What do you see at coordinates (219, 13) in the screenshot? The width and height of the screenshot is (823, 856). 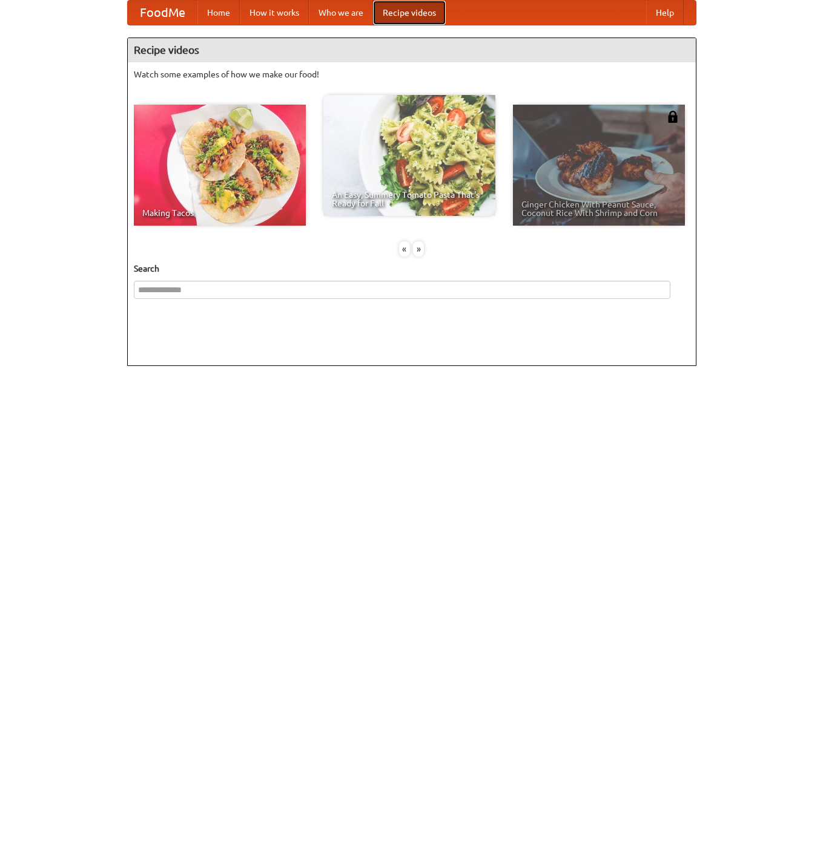 I see `a: Home` at bounding box center [219, 13].